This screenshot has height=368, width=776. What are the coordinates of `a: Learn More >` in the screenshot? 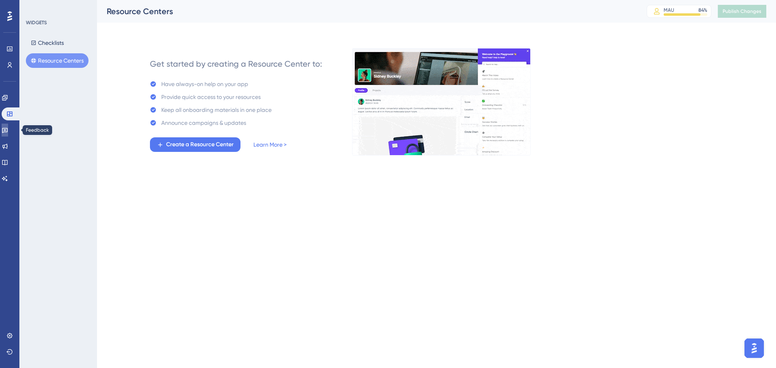 It's located at (270, 145).